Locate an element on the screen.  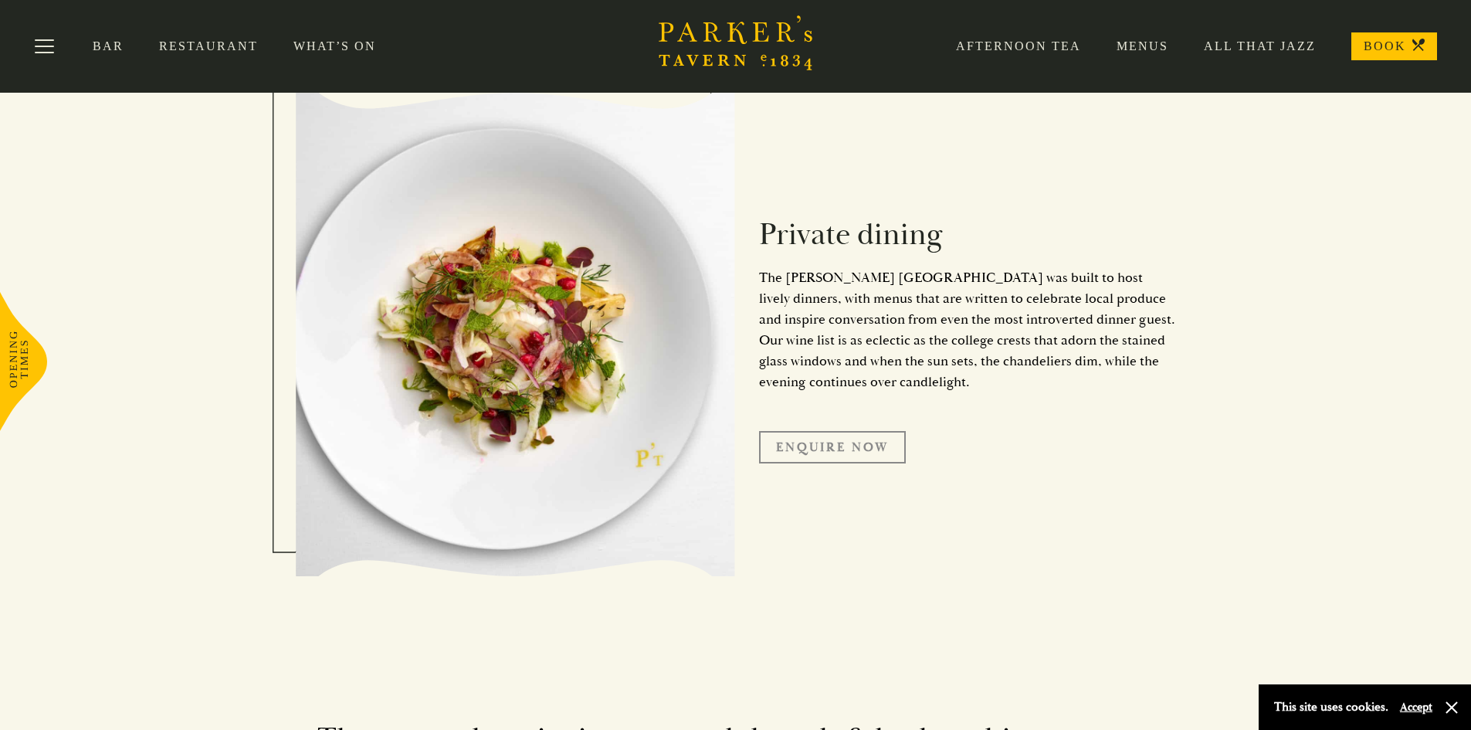
button: Accept is located at coordinates (1416, 707).